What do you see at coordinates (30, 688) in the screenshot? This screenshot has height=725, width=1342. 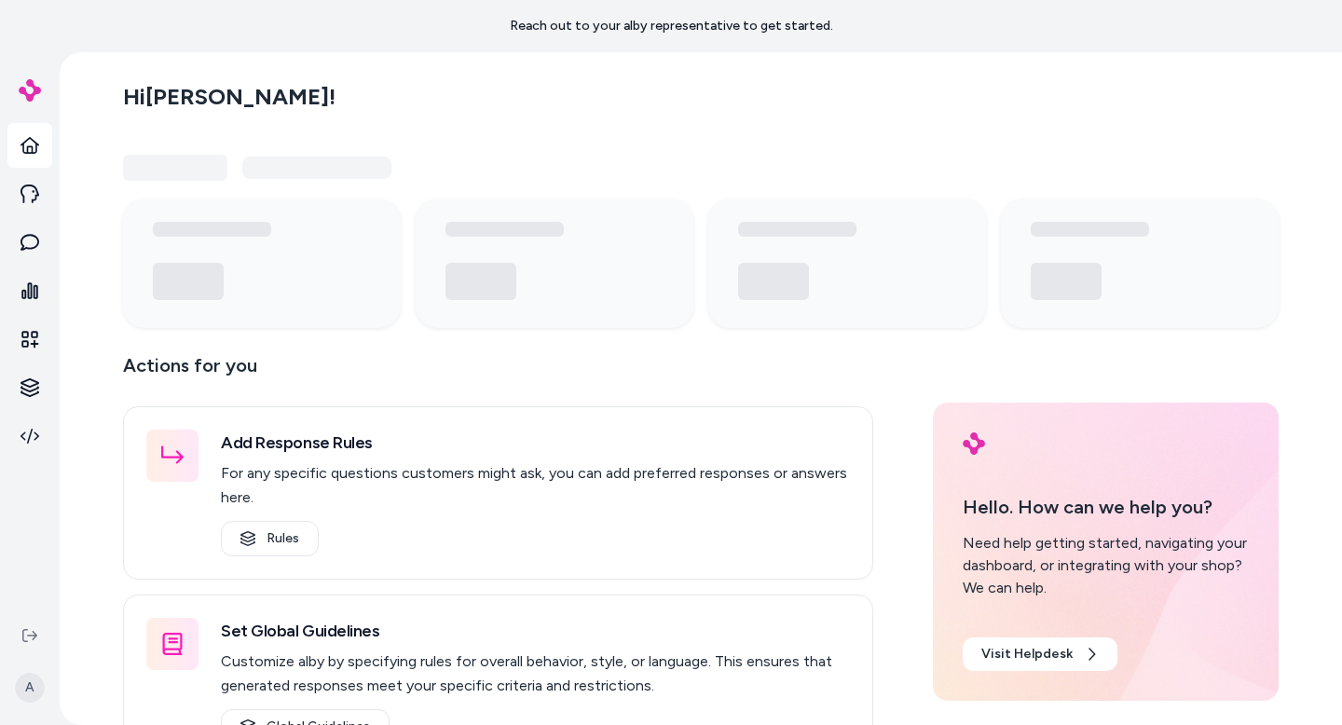 I see `span: A` at bounding box center [30, 688].